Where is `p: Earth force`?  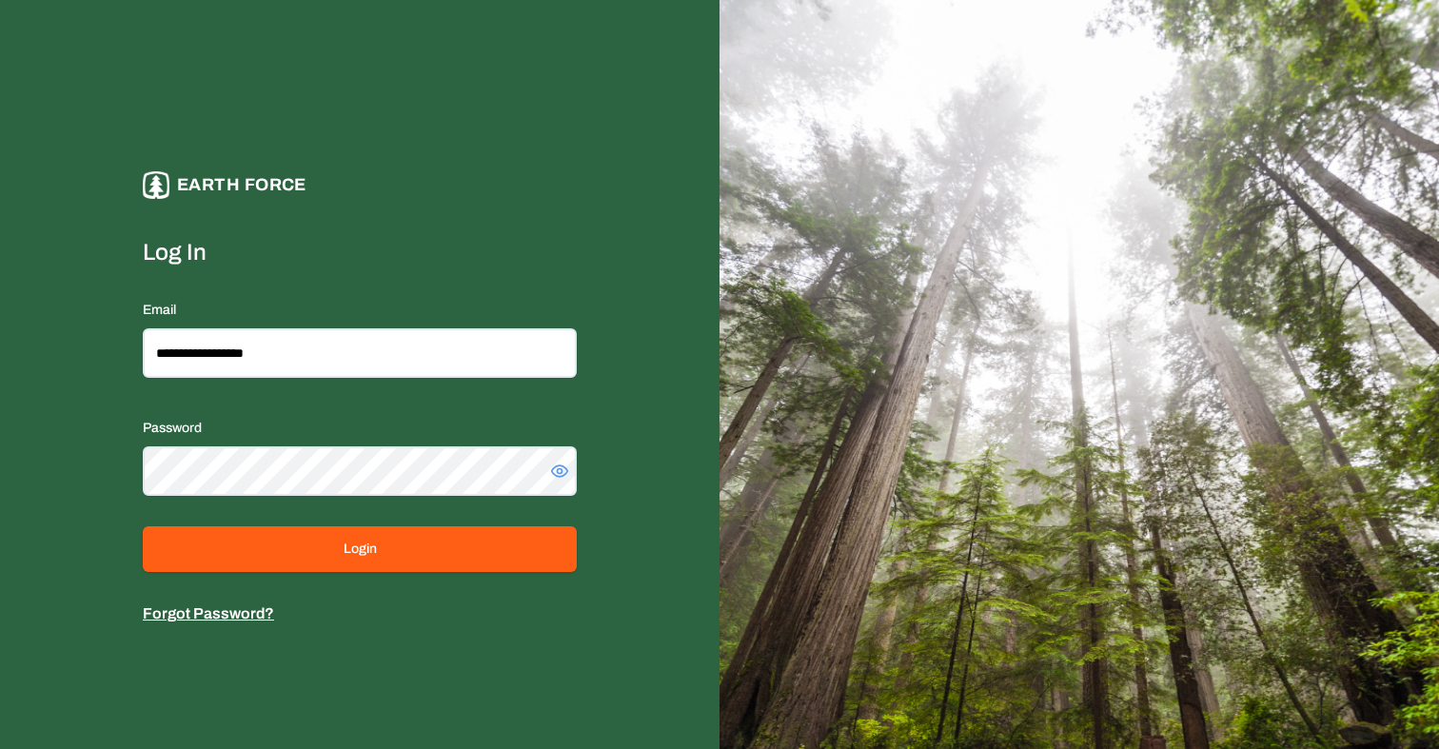
p: Earth force is located at coordinates (242, 185).